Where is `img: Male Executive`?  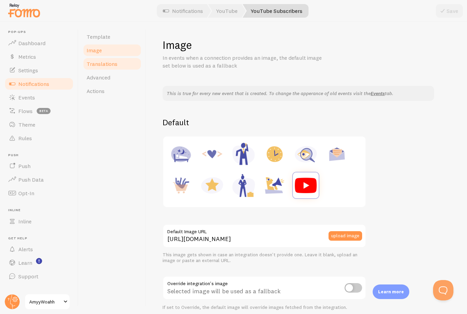
img: Male Executive is located at coordinates (243, 154).